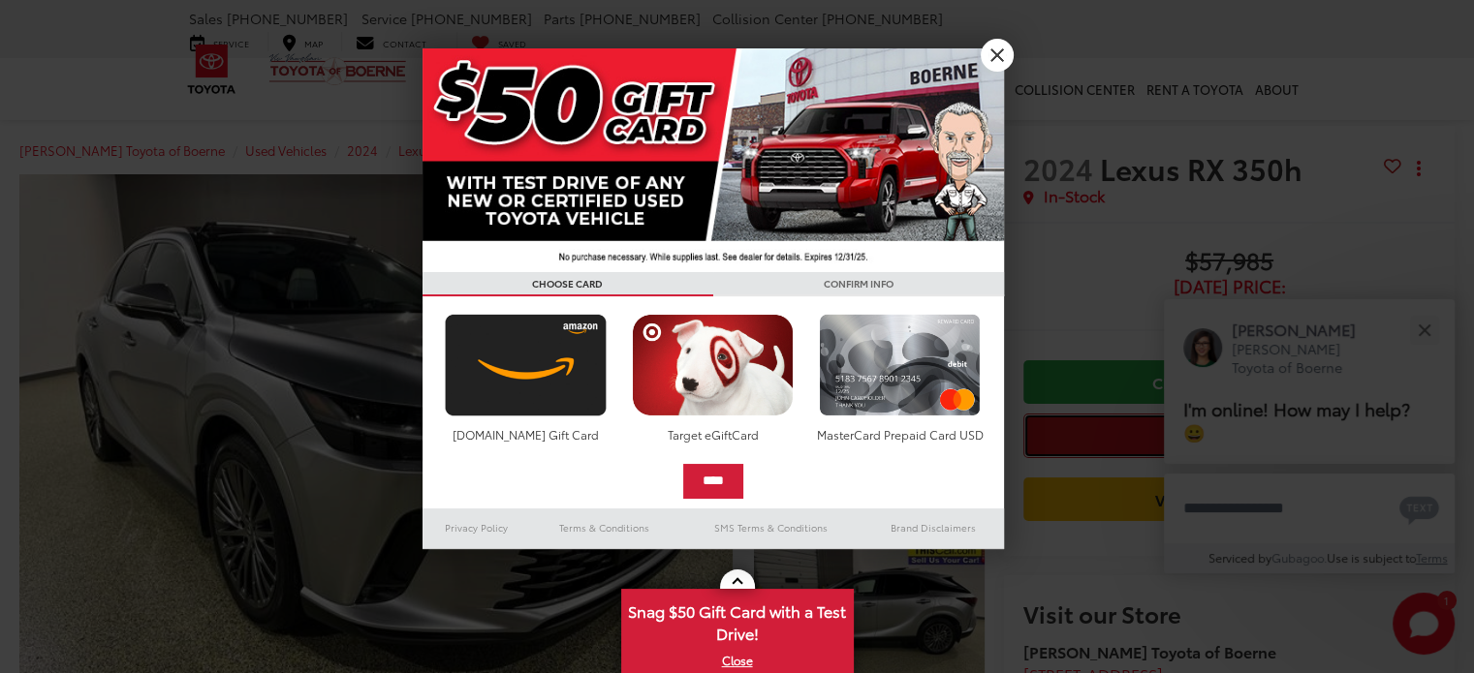  What do you see at coordinates (568, 284) in the screenshot?
I see `h3: CHOOSE CARD` at bounding box center [568, 284].